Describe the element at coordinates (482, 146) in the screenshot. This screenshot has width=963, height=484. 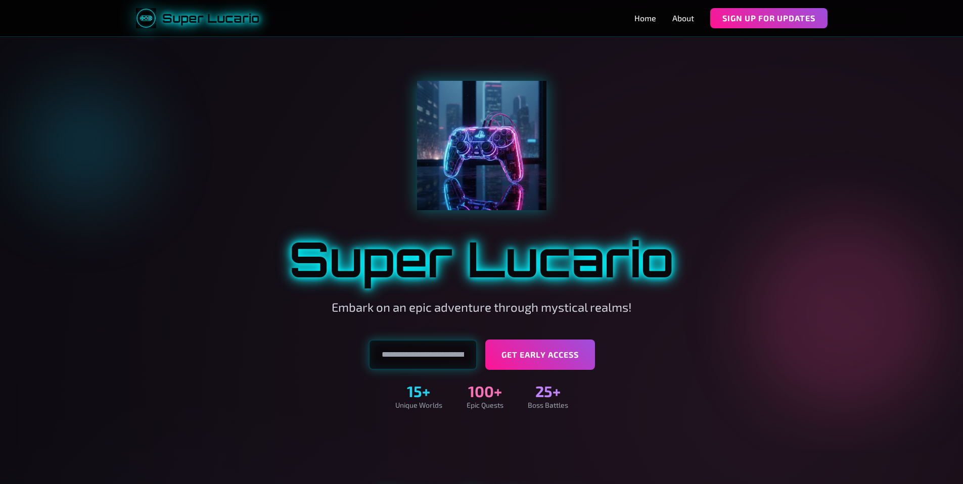
I see `img: Neon gaming controller with blue and pink glow effects` at that location.